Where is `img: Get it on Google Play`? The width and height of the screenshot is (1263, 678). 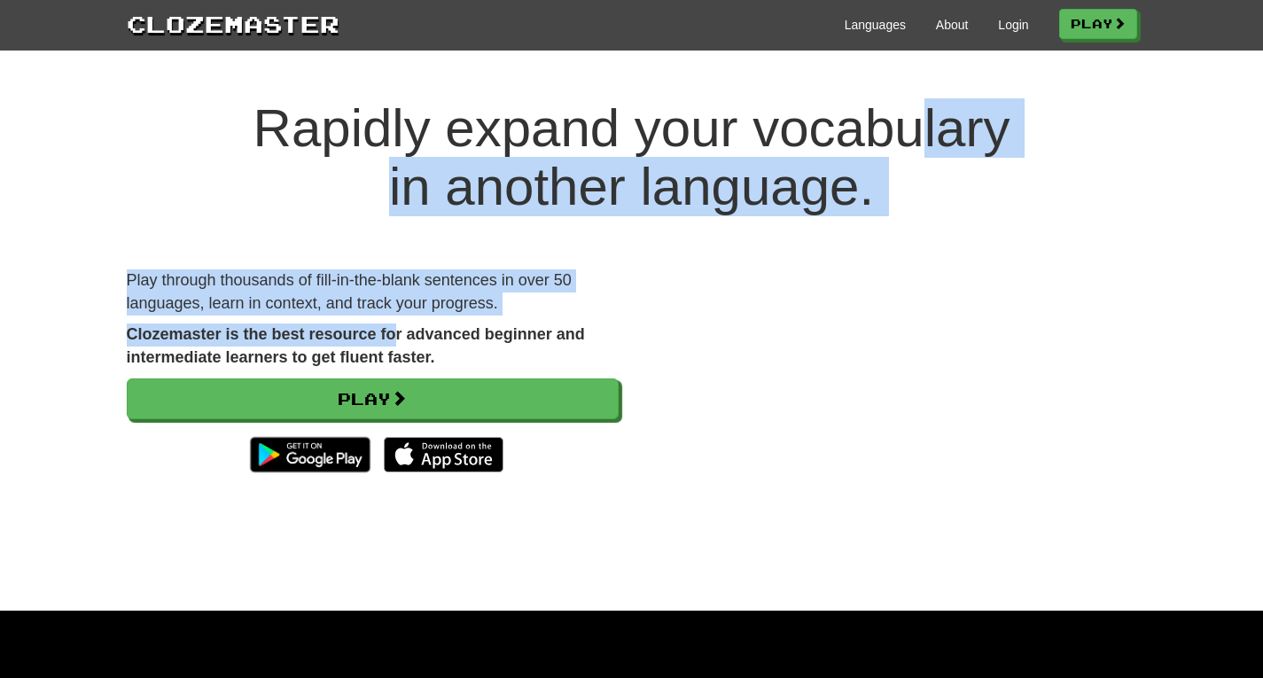
img: Get it on Google Play is located at coordinates (309, 455).